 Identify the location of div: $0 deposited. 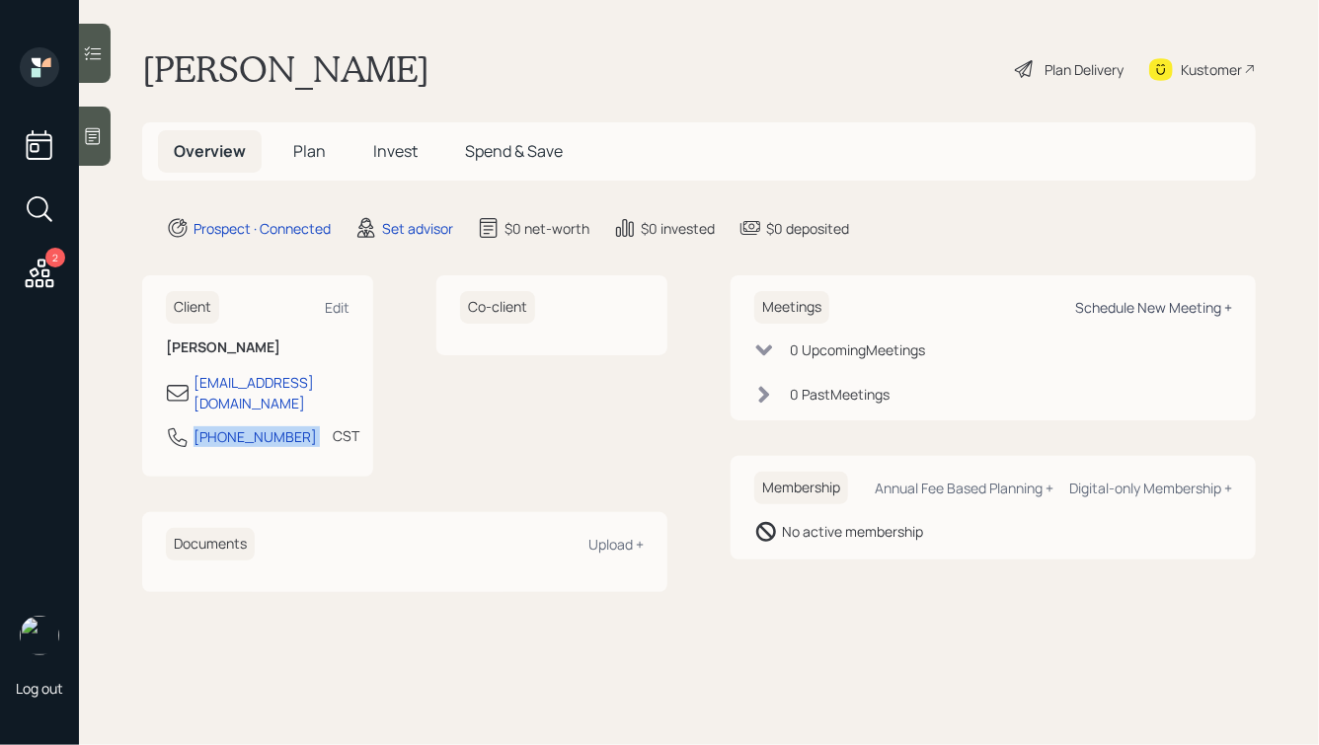
(807, 228).